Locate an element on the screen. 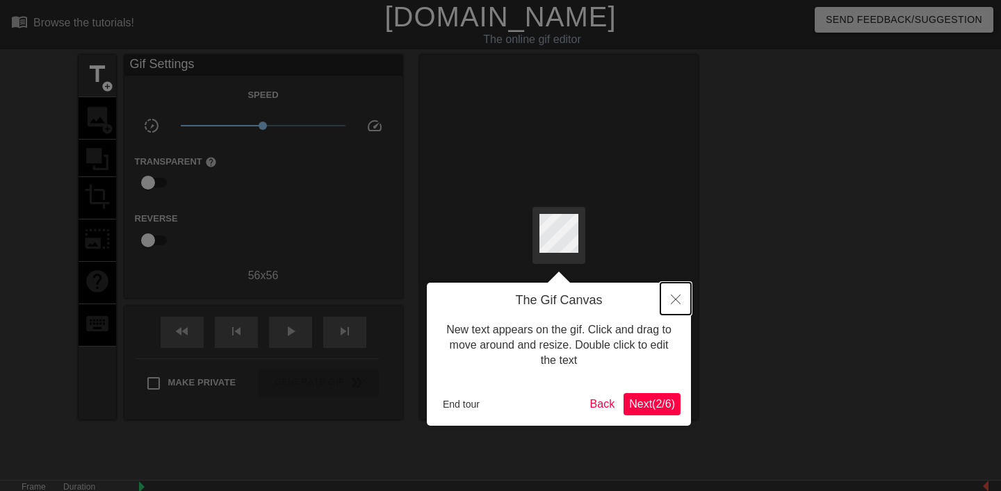 The image size is (1001, 491). button: Next is located at coordinates (652, 404).